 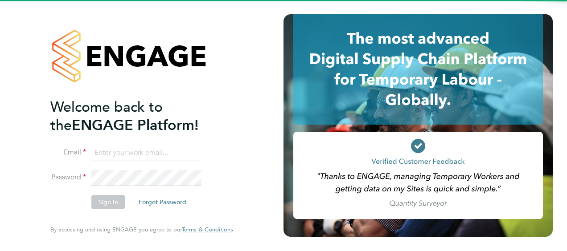 What do you see at coordinates (68, 152) in the screenshot?
I see `label: Email` at bounding box center [68, 152].